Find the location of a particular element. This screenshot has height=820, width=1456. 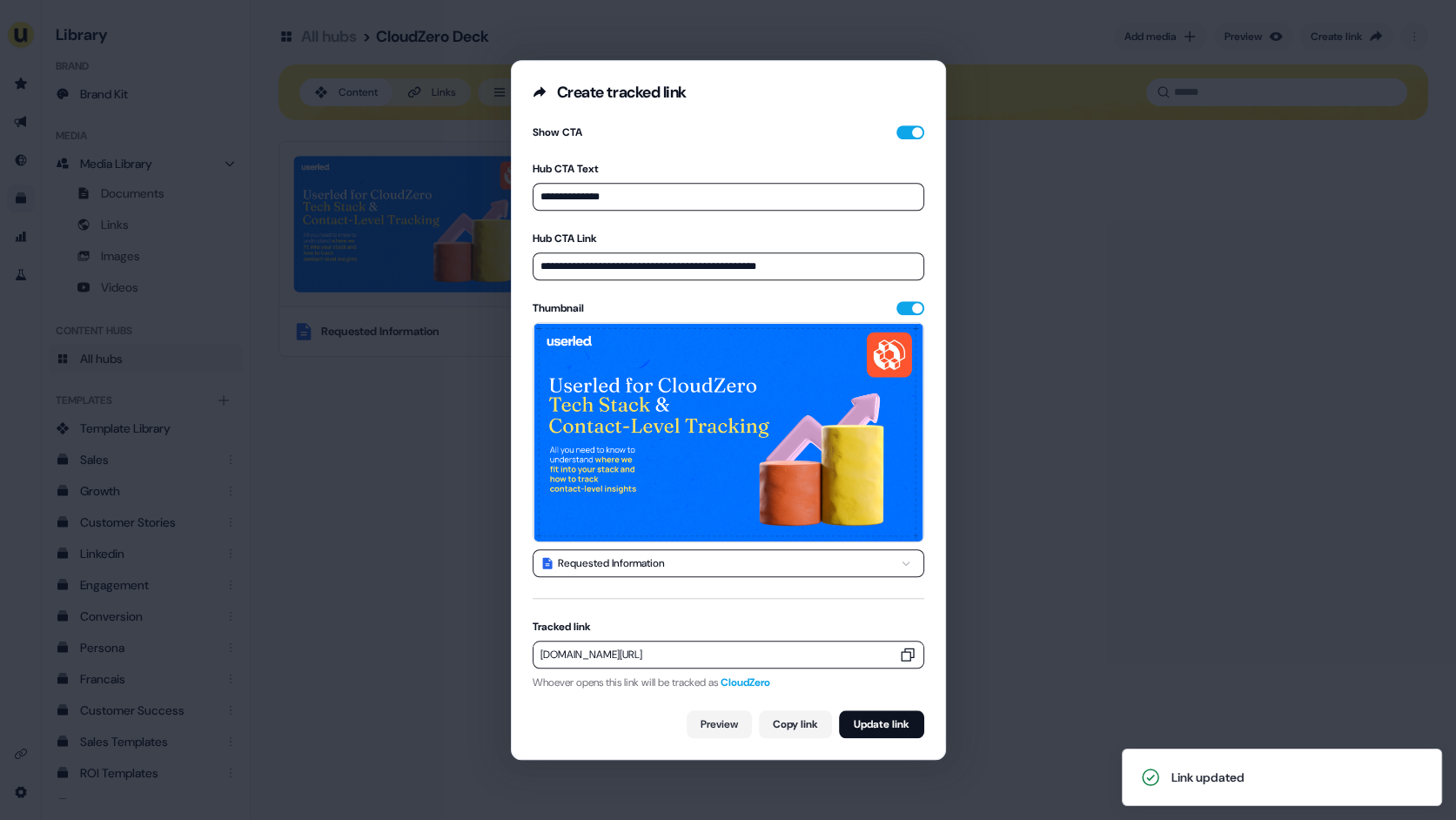

img: Thumbnail is located at coordinates (728, 431).